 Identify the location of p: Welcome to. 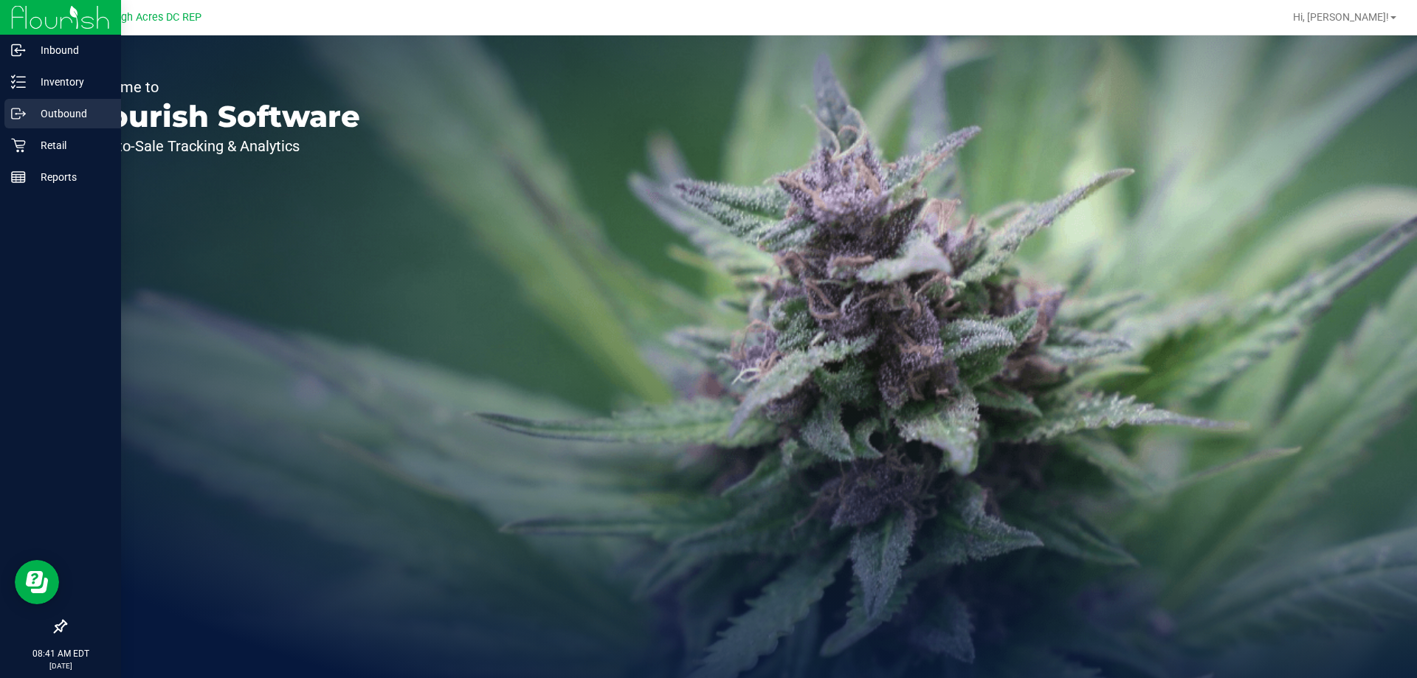
(220, 87).